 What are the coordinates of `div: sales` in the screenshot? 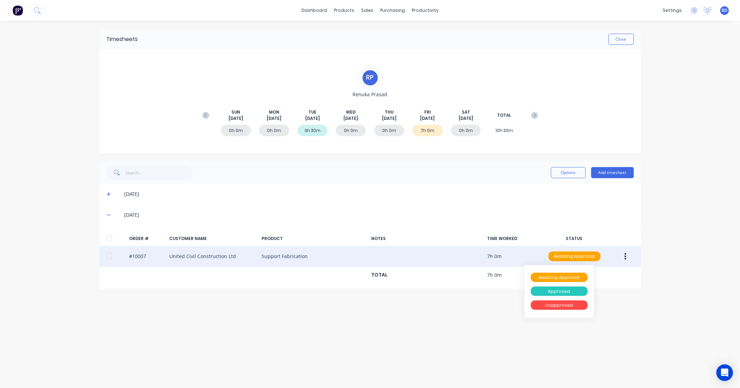 It's located at (367, 10).